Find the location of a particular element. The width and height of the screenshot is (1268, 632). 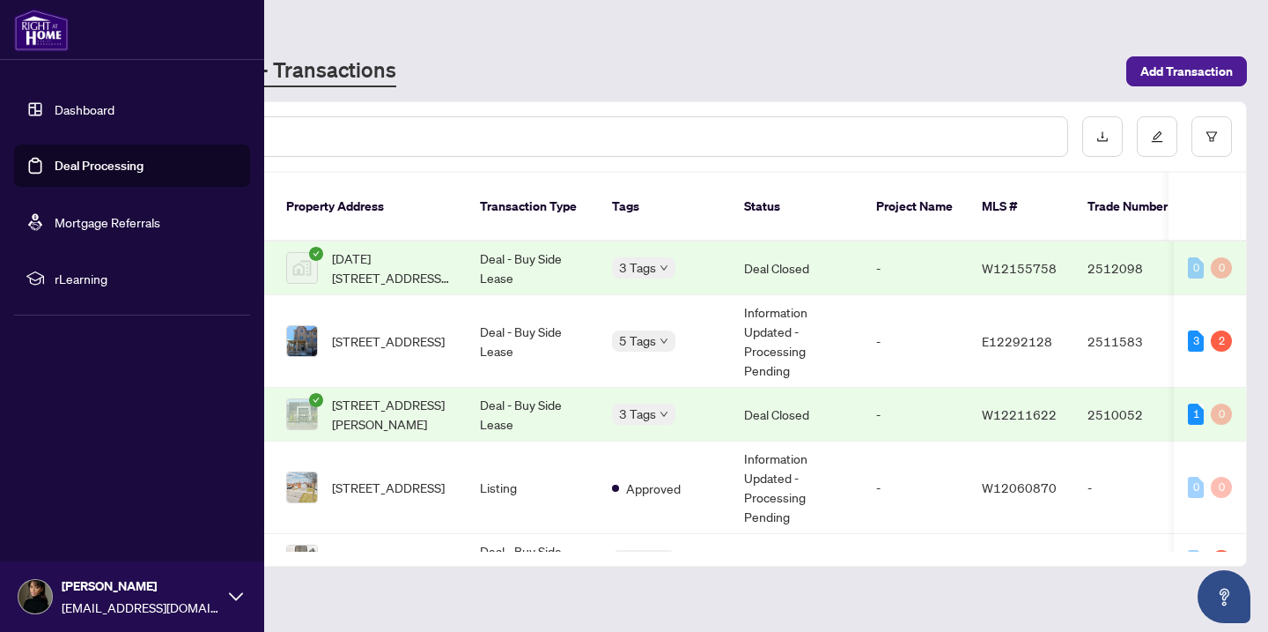

span: E12292128 is located at coordinates (1017, 341).